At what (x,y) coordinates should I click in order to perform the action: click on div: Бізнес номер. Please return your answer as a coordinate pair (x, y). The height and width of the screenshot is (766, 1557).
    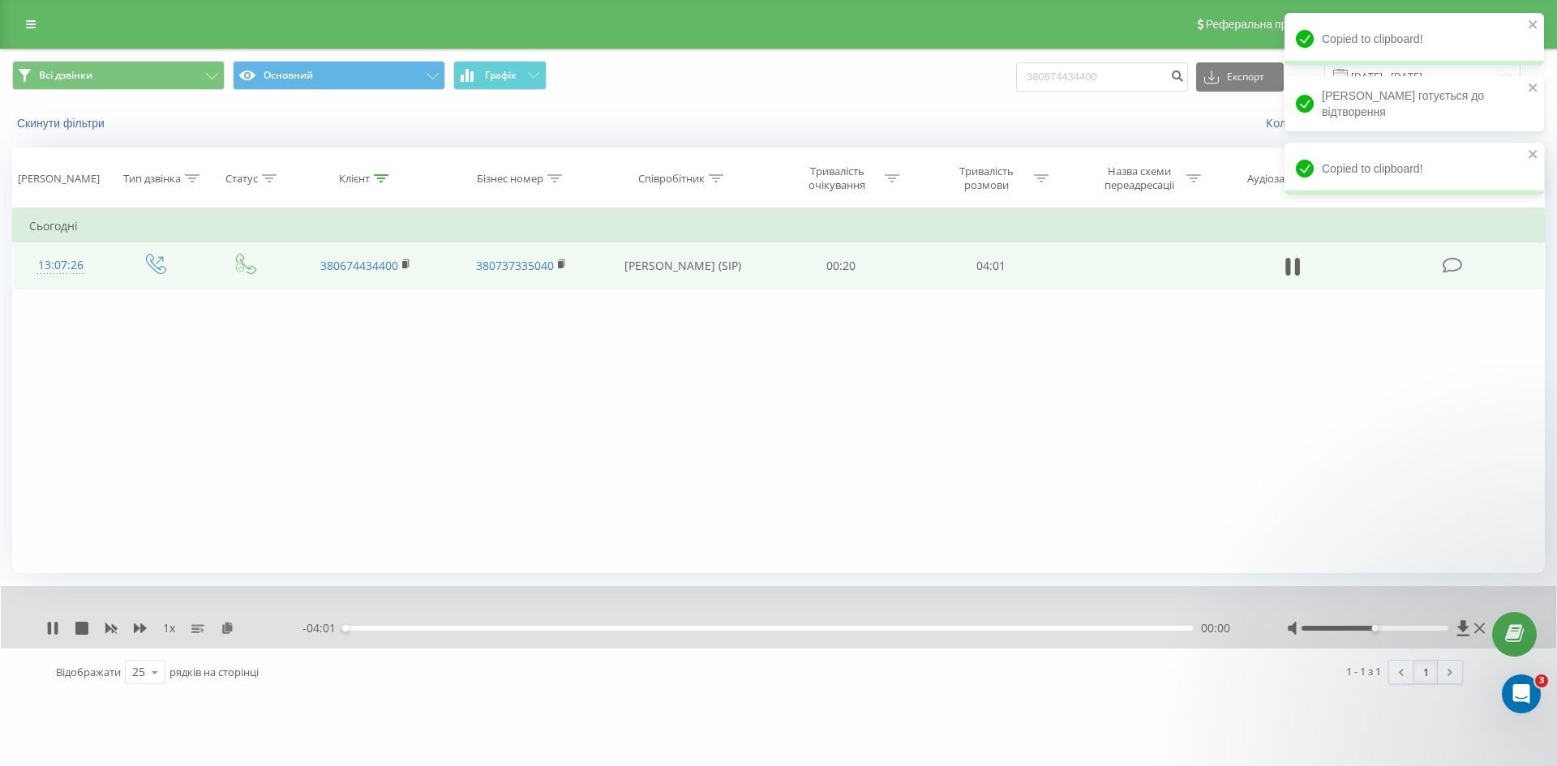
    Looking at the image, I should click on (510, 178).